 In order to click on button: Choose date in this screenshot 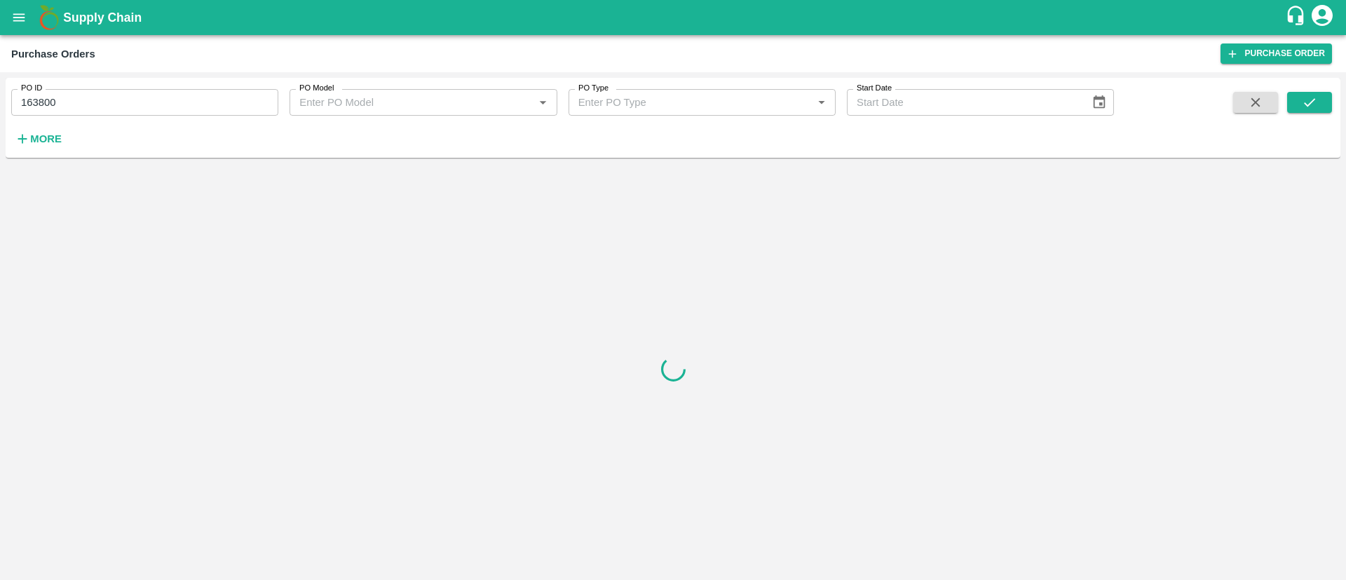, I will do `click(1099, 102)`.